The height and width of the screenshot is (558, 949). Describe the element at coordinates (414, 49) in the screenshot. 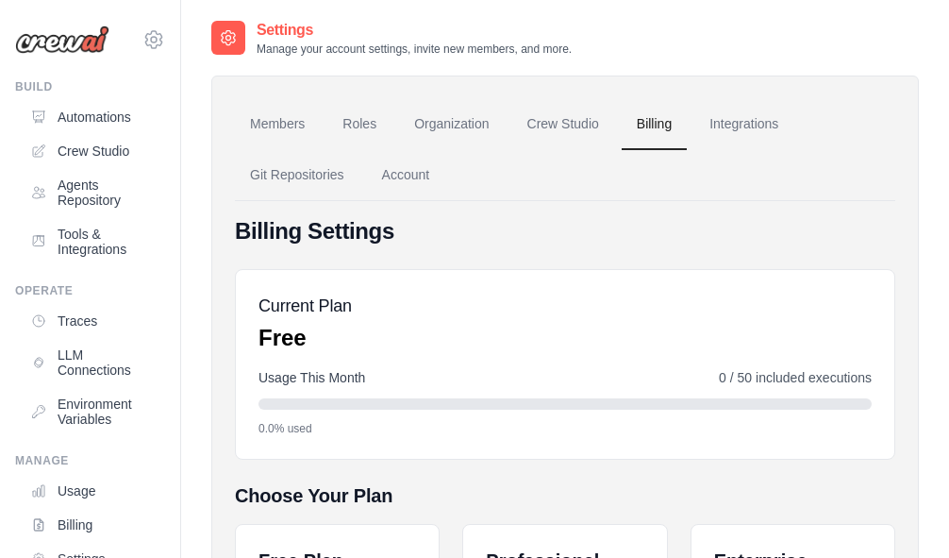

I see `p: Manage your account settings, invite new members, and more.` at that location.